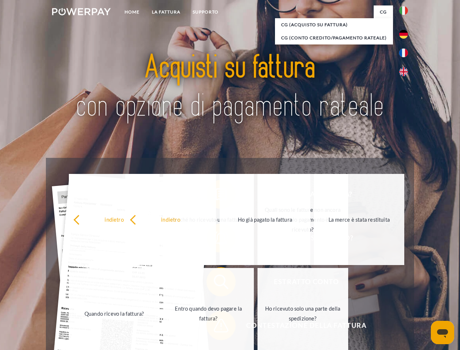 This screenshot has height=350, width=460. Describe the element at coordinates (81, 12) in the screenshot. I see `img: logo-powerpay-white.svg` at that location.